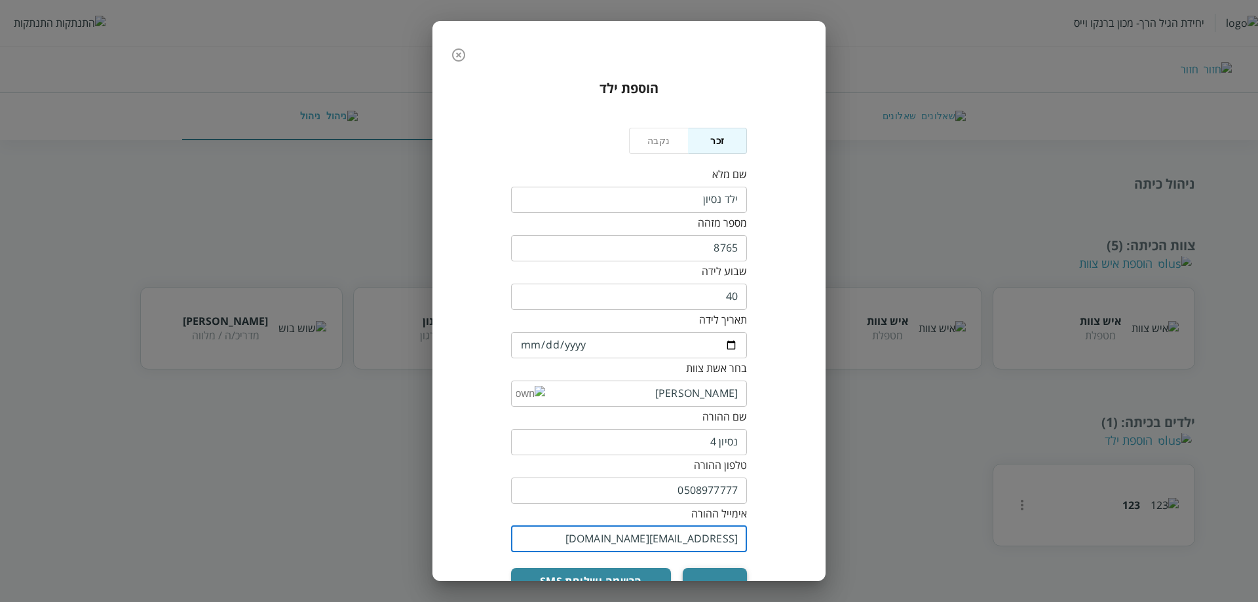  What do you see at coordinates (629, 442) in the screenshot?
I see `input: שם ההורה` at bounding box center [629, 442].